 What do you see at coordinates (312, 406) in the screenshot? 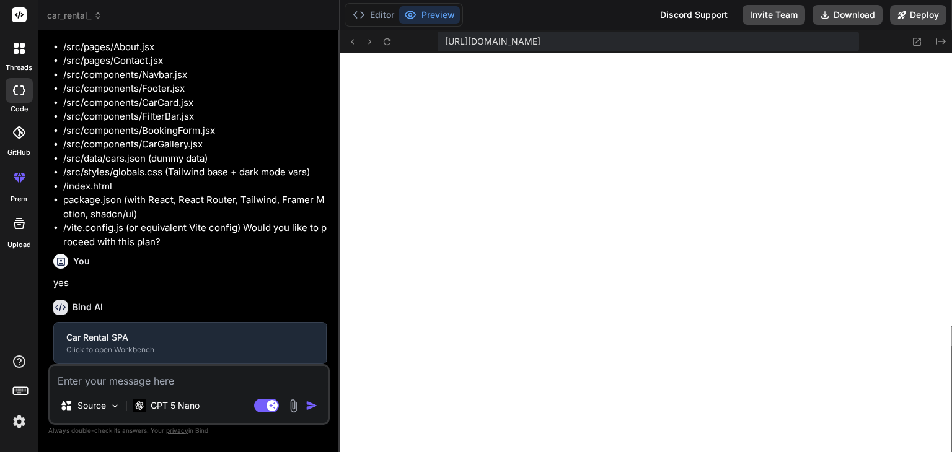
I see `img: icon` at bounding box center [312, 406].